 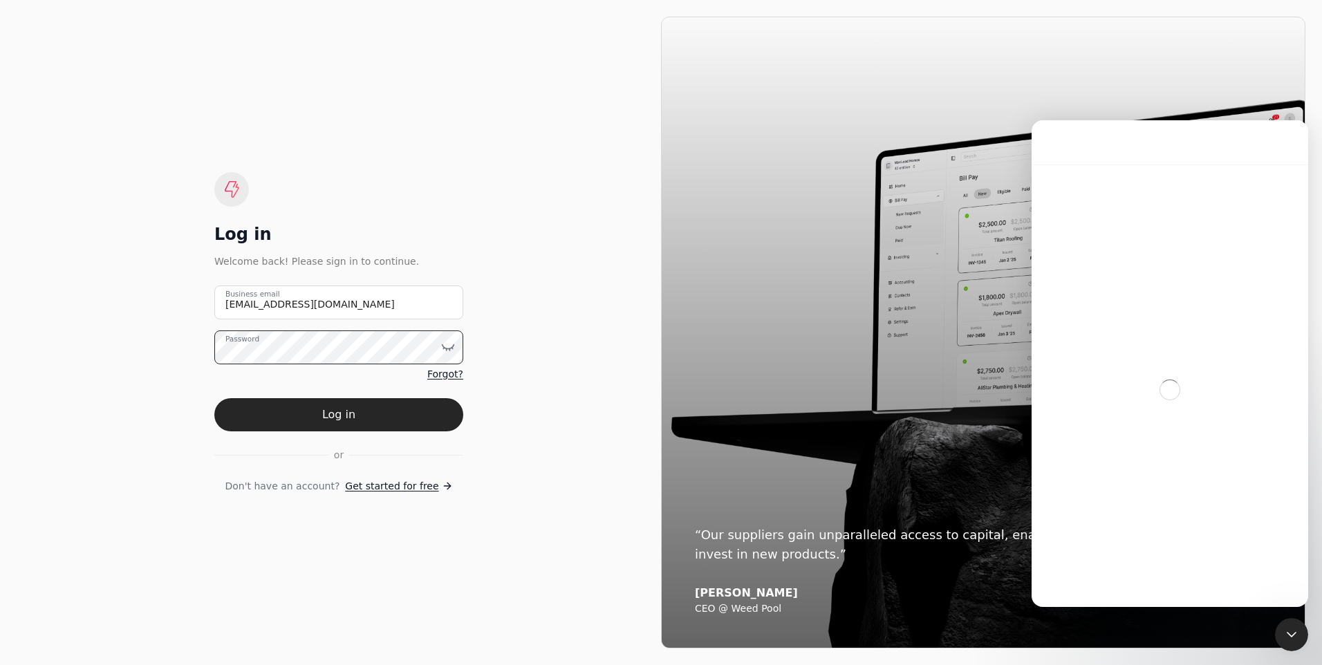 I want to click on div: CEO @ Weed Pool, so click(x=983, y=609).